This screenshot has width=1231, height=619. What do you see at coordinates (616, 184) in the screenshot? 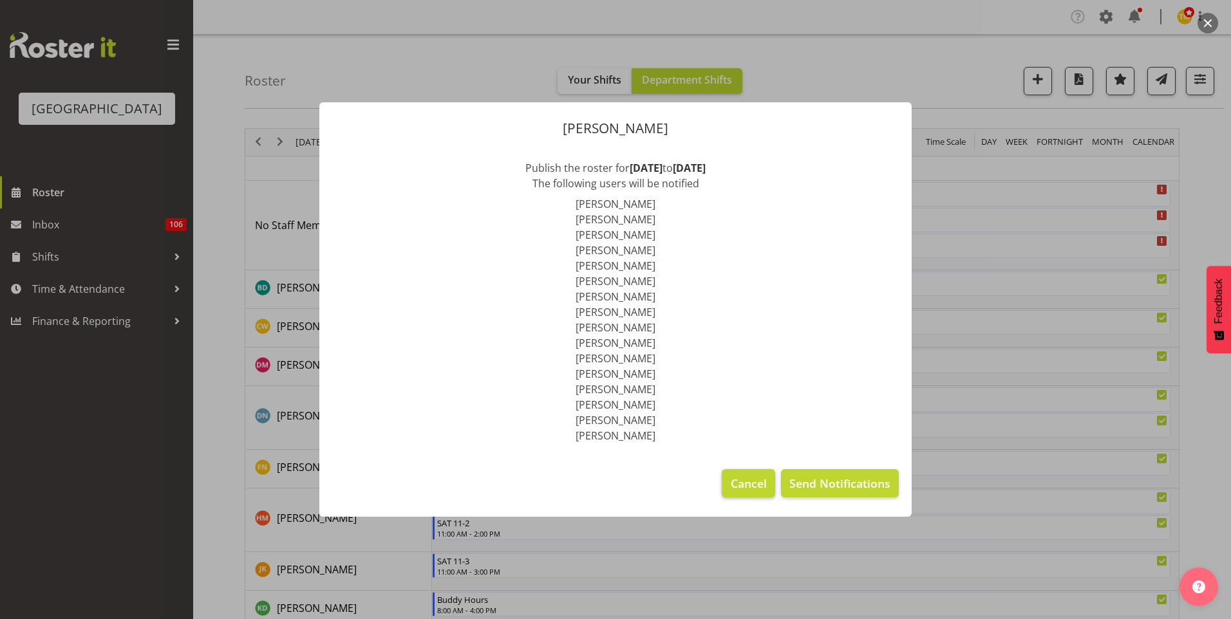
I see `p: The following users will be notified` at bounding box center [616, 184].